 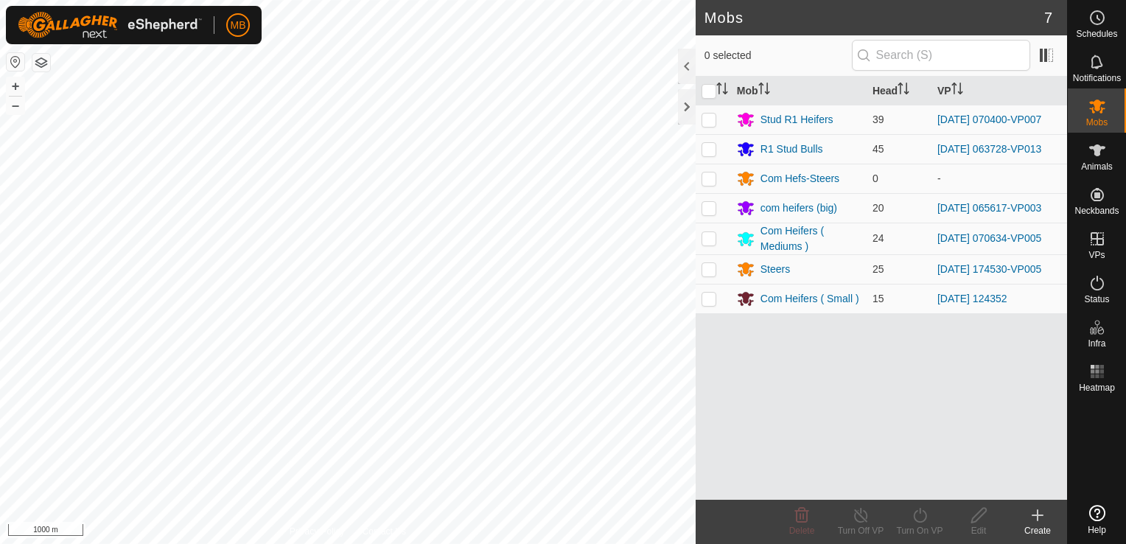 What do you see at coordinates (899, 91) in the screenshot?
I see `th: Head` at bounding box center [899, 91].